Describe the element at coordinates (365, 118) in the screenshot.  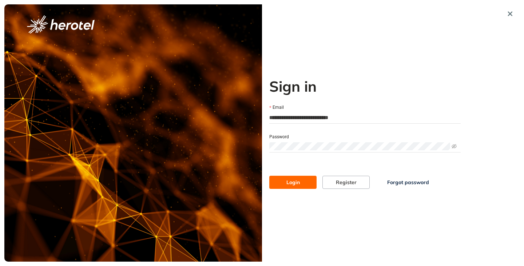
I see `input: Email` at that location.